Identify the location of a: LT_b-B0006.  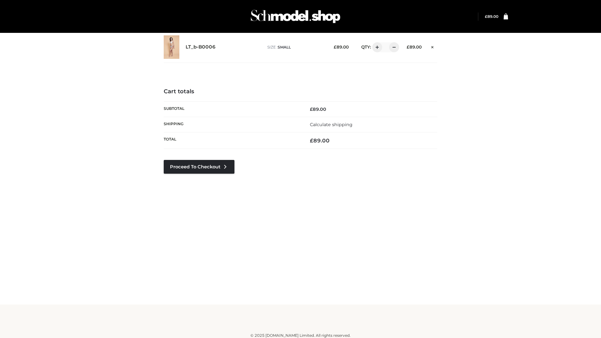
(201, 47).